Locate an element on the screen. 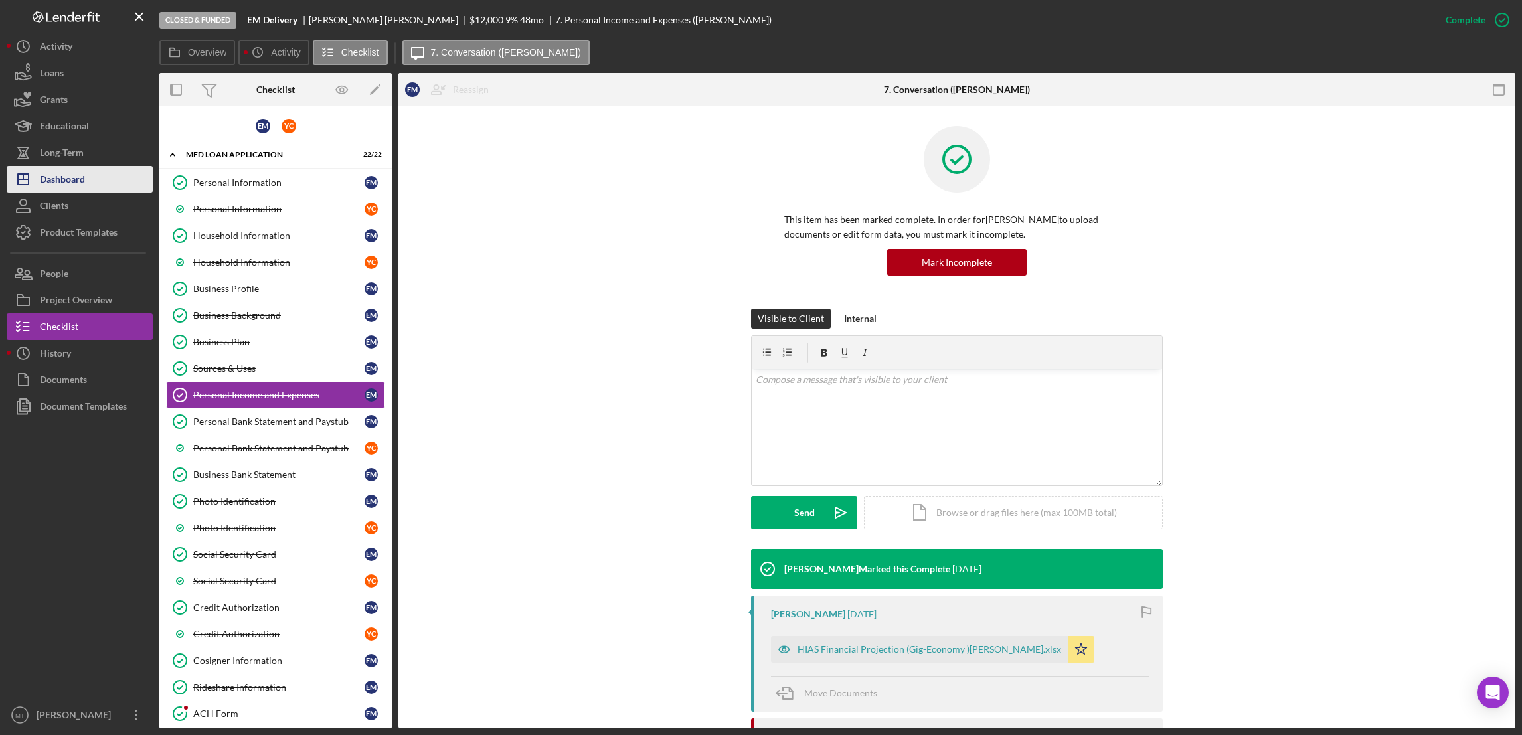  a: Dashboard is located at coordinates (80, 179).